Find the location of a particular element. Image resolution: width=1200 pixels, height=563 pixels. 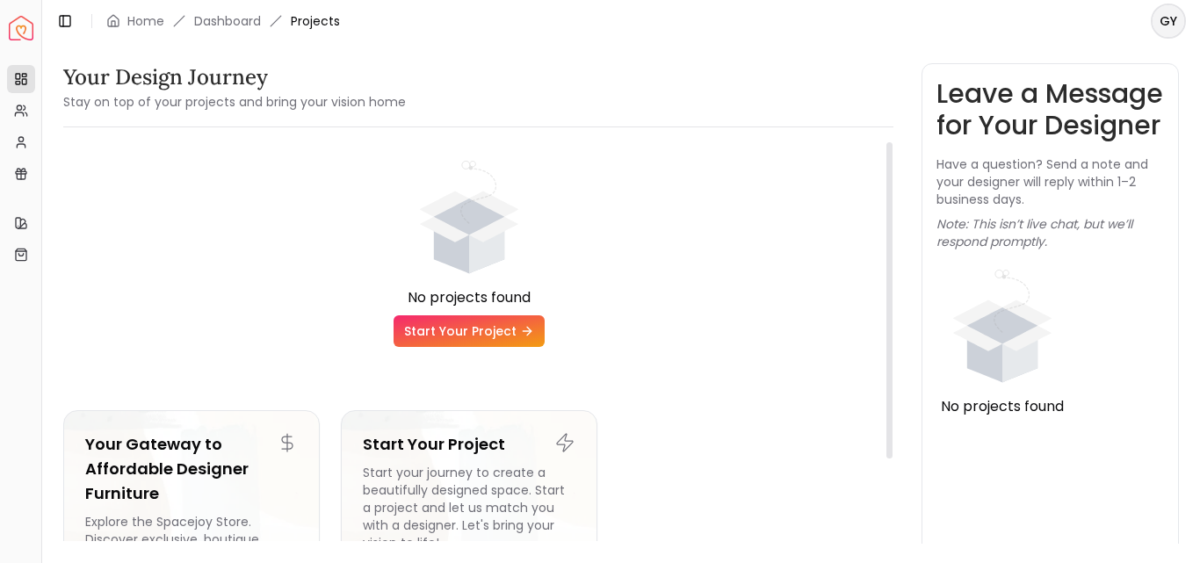

h5: Your Gateway to Affordable Designer Furniture is located at coordinates (192, 469).